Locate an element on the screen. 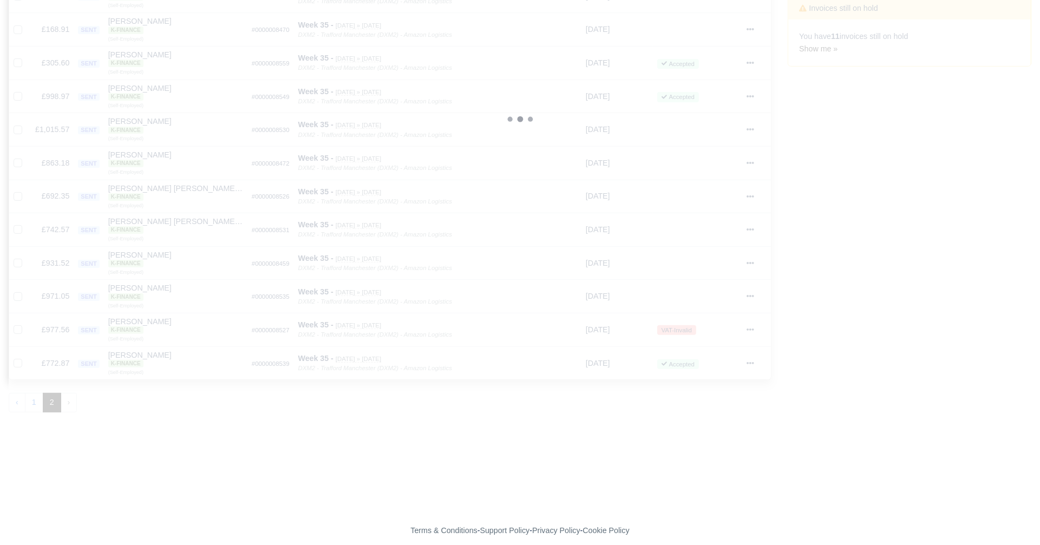 This screenshot has height=545, width=1040. a: Terms & Conditions is located at coordinates (443, 530).